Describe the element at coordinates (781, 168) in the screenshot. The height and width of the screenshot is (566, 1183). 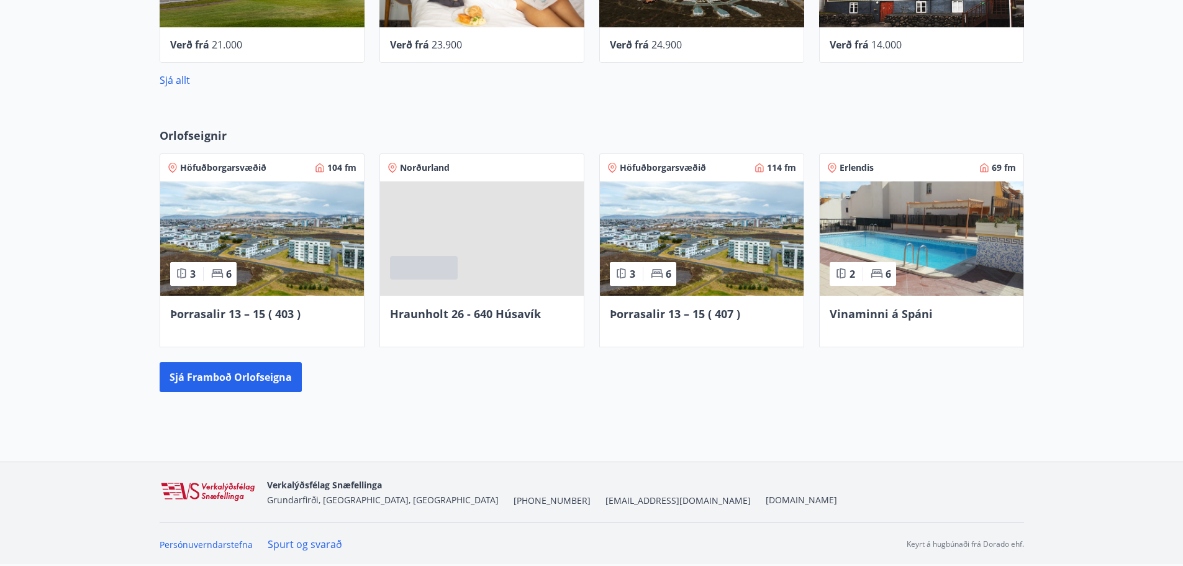
I see `span: 114 fm` at that location.